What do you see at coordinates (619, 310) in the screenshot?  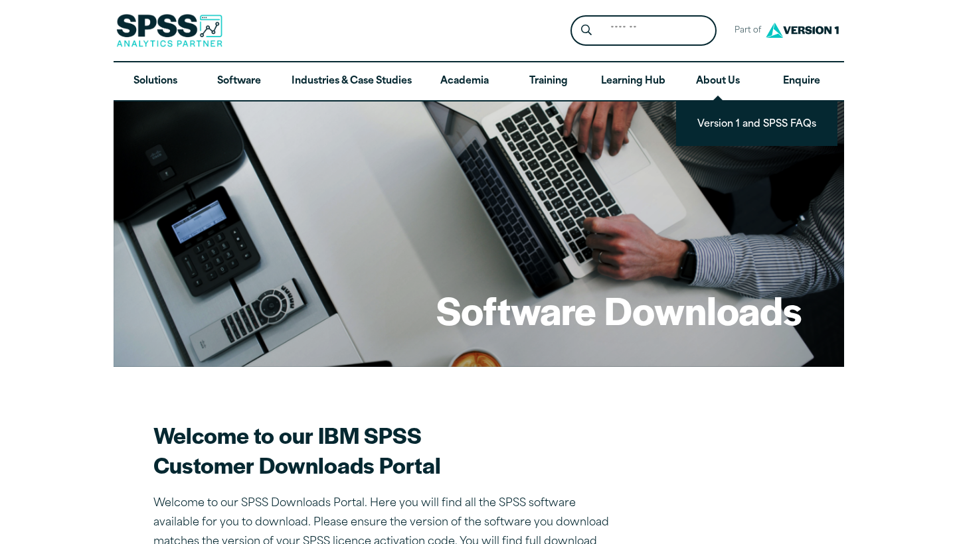 I see `h1: Software Downloads` at bounding box center [619, 310].